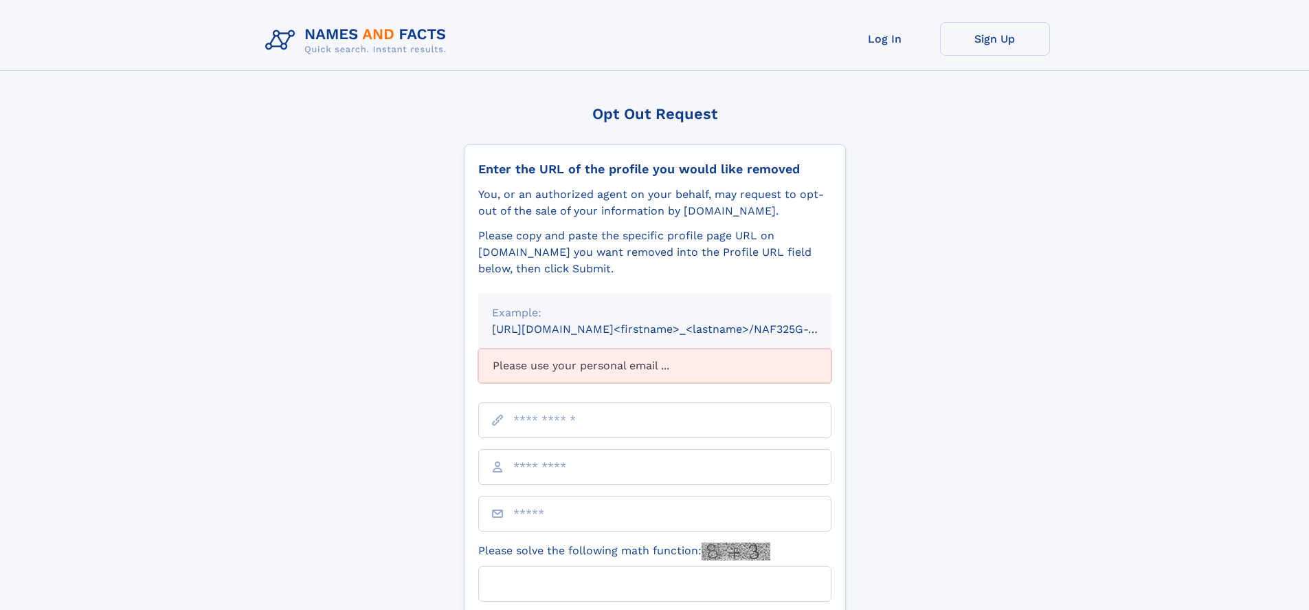 The height and width of the screenshot is (610, 1309). Describe the element at coordinates (885, 38) in the screenshot. I see `a: Log In` at that location.